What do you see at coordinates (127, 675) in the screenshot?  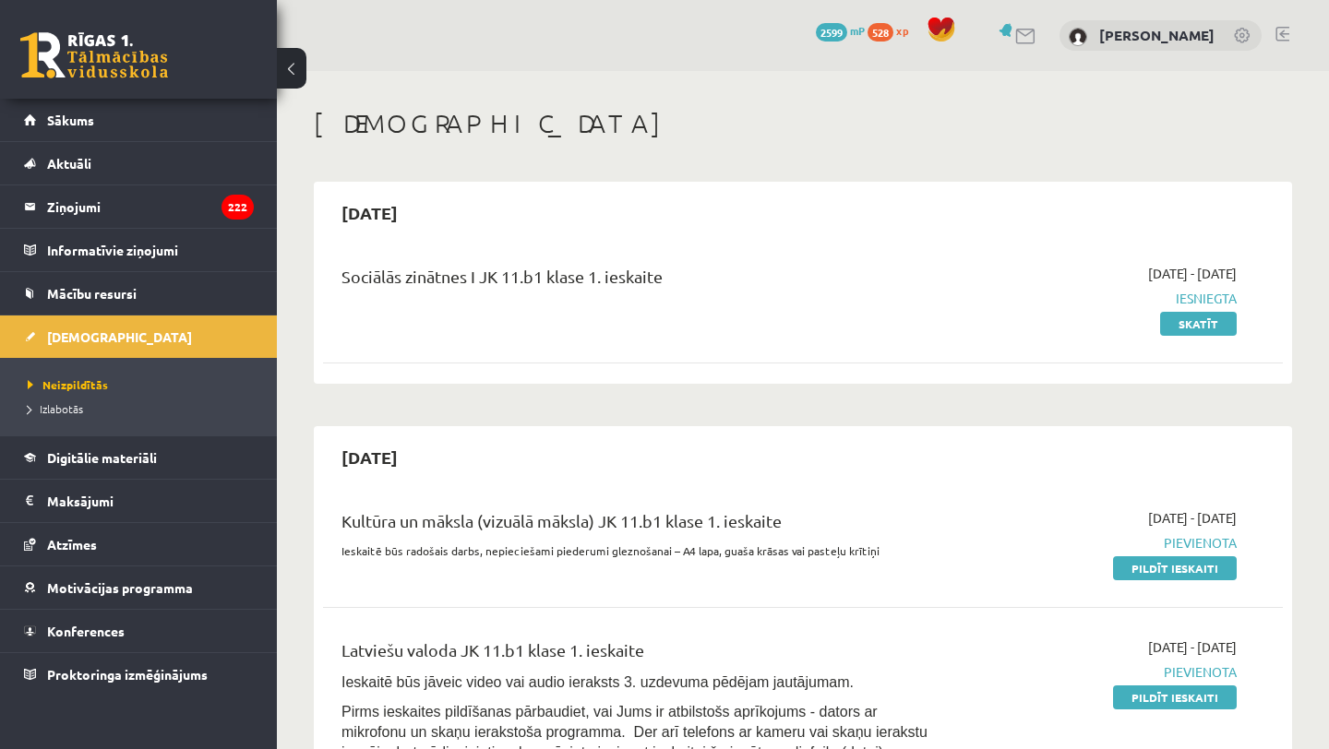 I see `span: Proktoringa izmēģinājums` at bounding box center [127, 675].